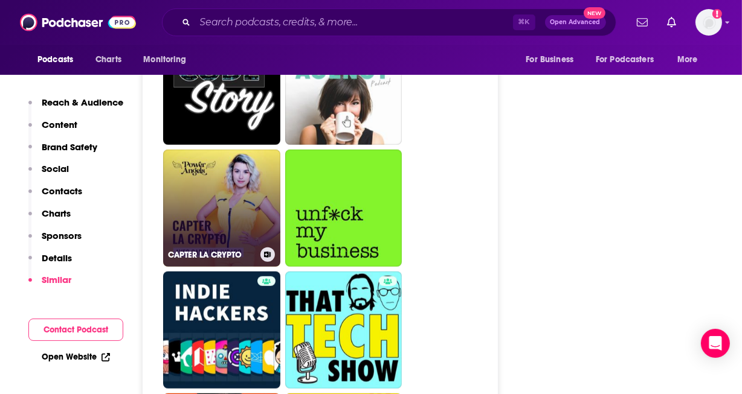 The width and height of the screenshot is (742, 394). I want to click on span: More, so click(687, 60).